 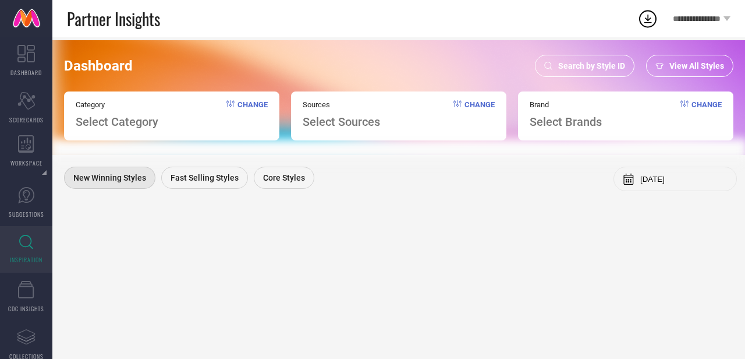 What do you see at coordinates (648, 19) in the screenshot?
I see `div: Open download list` at bounding box center [648, 19].